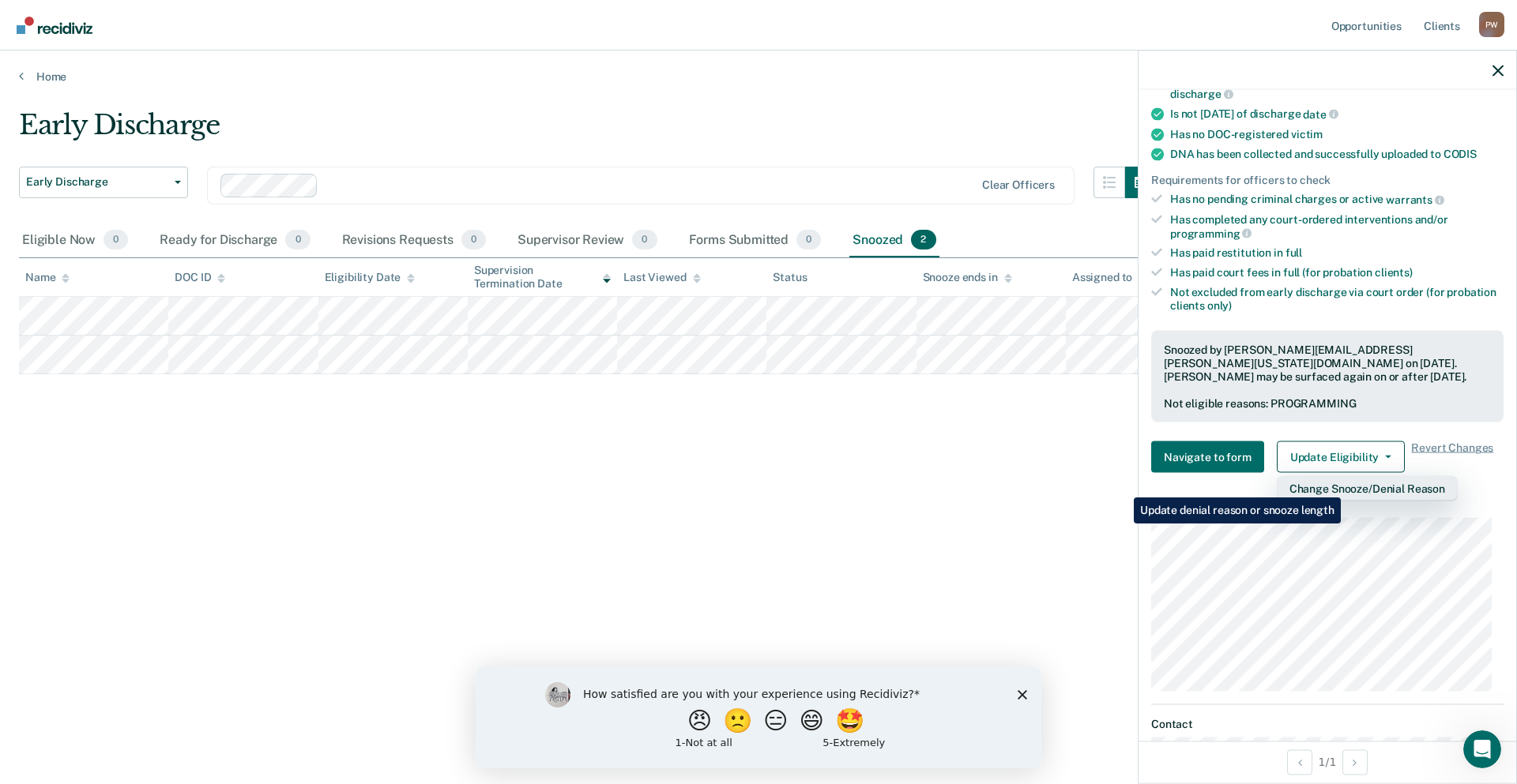 This screenshot has width=1517, height=784. I want to click on div: Has no DOC-registered, so click(1337, 133).